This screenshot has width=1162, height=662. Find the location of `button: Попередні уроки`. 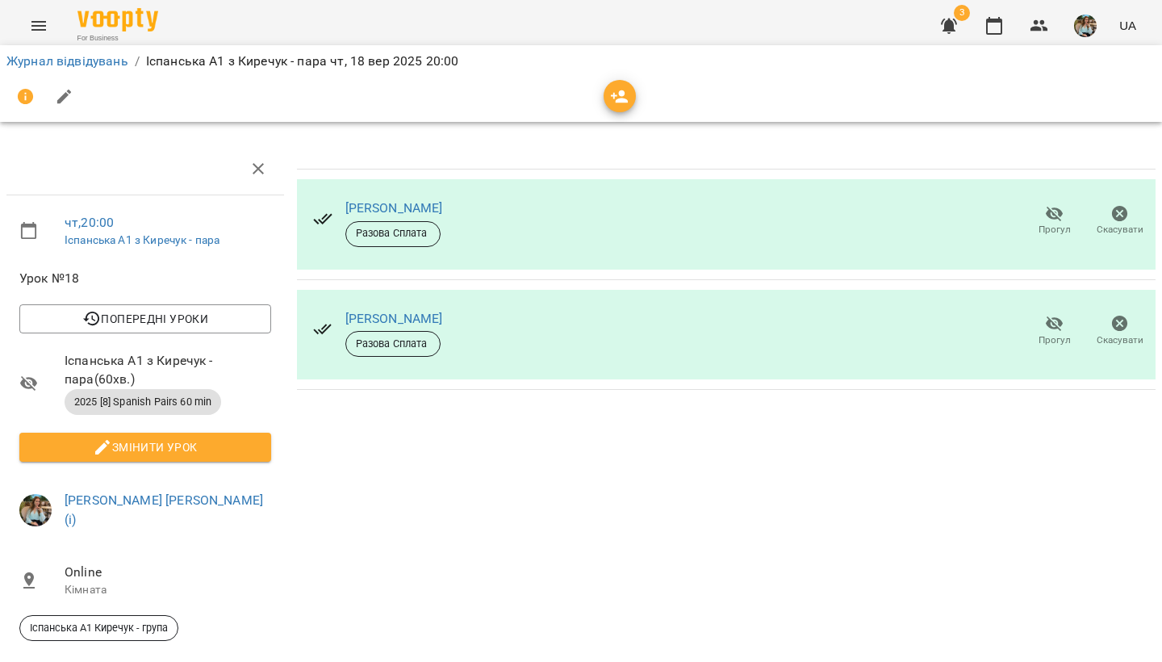

button: Попередні уроки is located at coordinates (145, 319).